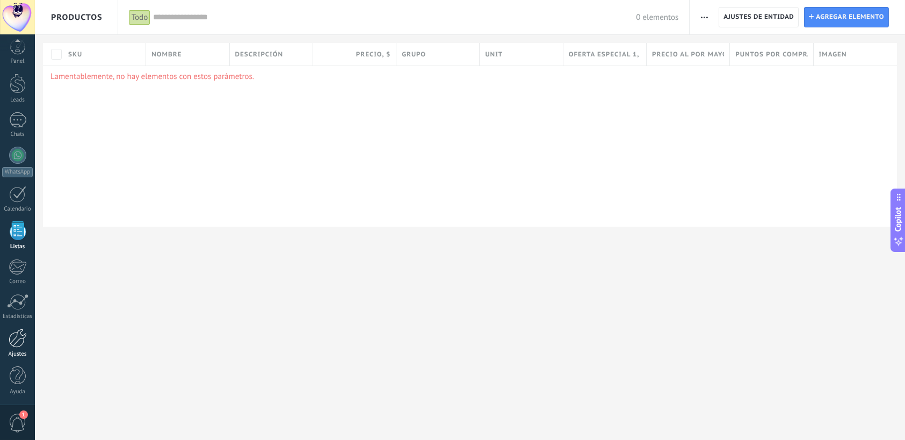 The width and height of the screenshot is (905, 440). Describe the element at coordinates (470, 76) in the screenshot. I see `p: Lamentablemente, no hay elementos con estos parámetros.` at that location.